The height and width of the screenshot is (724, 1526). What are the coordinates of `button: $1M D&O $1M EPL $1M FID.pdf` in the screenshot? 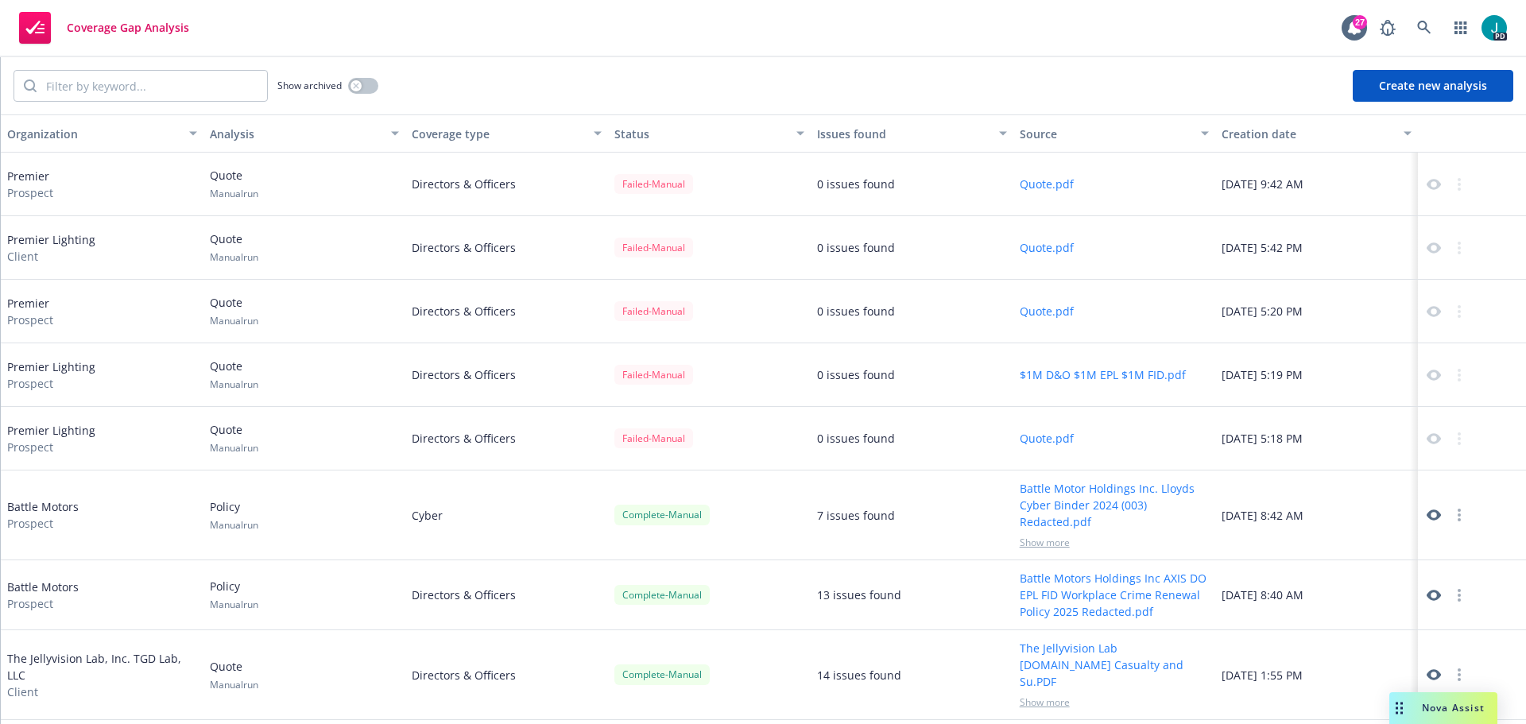 It's located at (1103, 374).